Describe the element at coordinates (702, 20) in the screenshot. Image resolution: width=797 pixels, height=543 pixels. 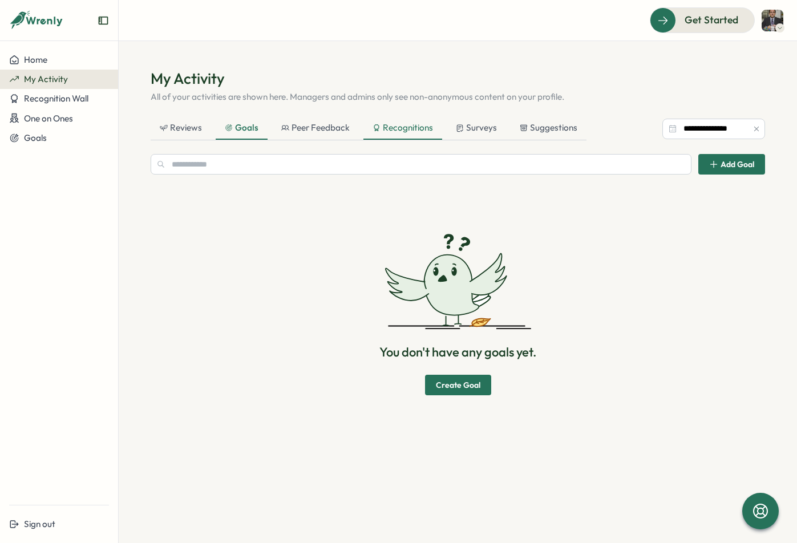
I see `button: Get Started` at that location.